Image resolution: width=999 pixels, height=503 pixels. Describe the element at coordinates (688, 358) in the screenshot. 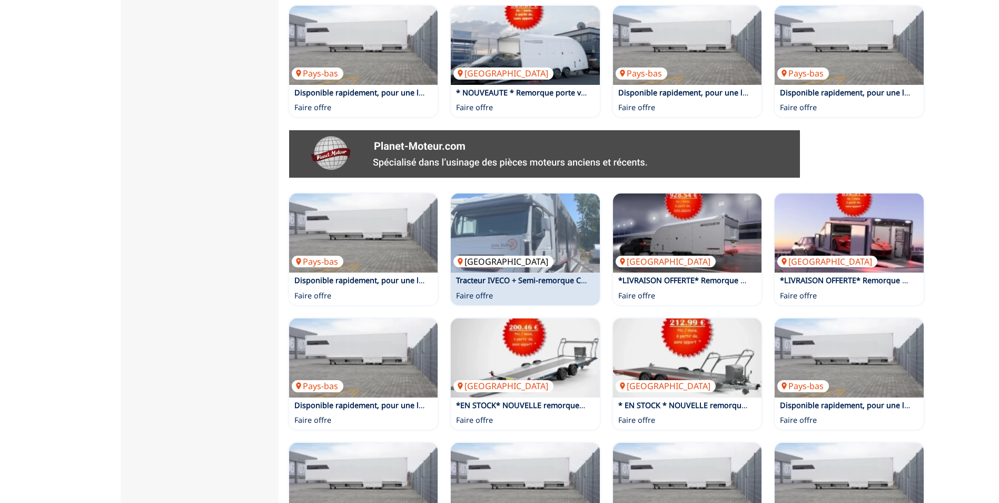

I see `a: * EN STOCK * NOUVELLE remorque porte voiture BRIAN JAMES A TRANSPORTER 5,50mx2,10m neuve[GEOGRAPH...` at that location.